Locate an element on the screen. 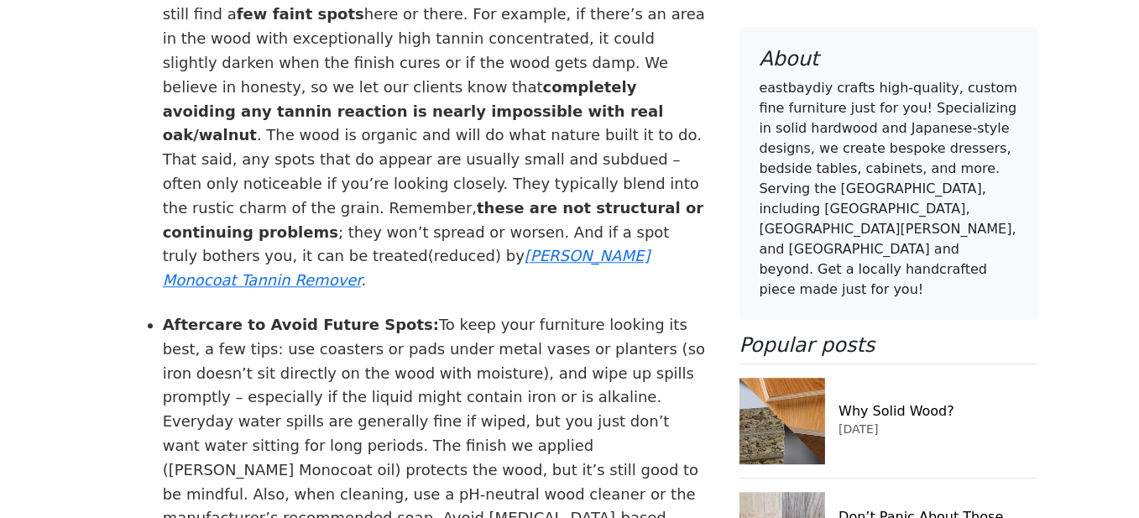 The height and width of the screenshot is (518, 1139). strong: completely avoiding any tannin reaction is nearly impossible with real oak/walnut is located at coordinates (413, 111).